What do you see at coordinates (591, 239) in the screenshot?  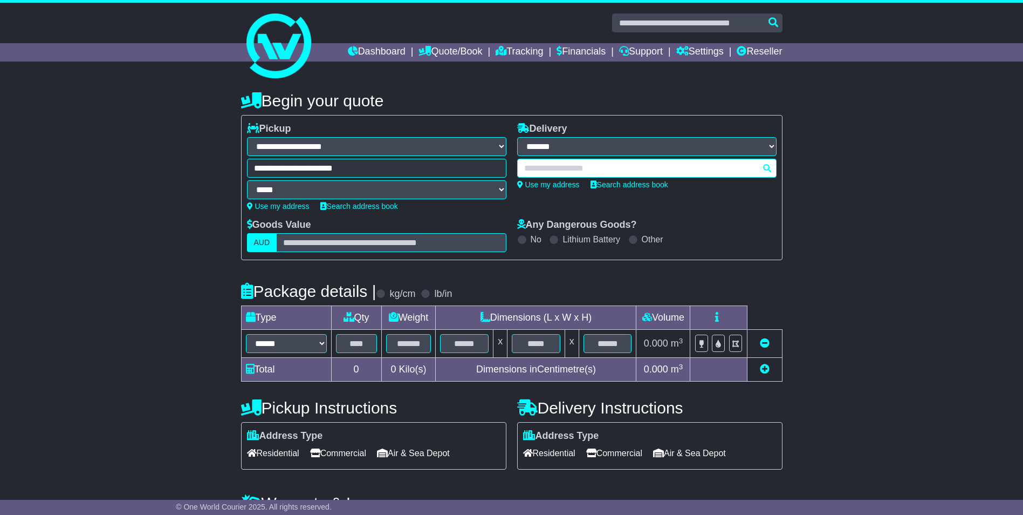 I see `label: Lithium Battery` at bounding box center [591, 239].